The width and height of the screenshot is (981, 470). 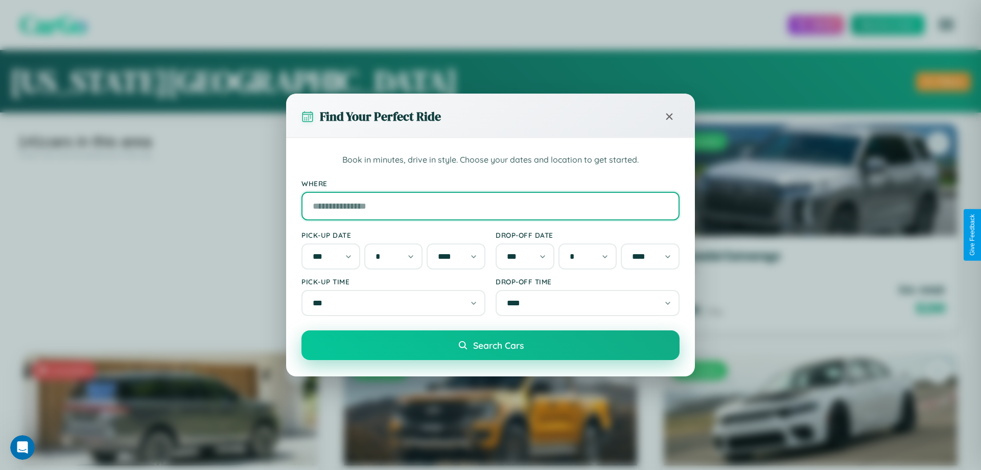 What do you see at coordinates (498, 345) in the screenshot?
I see `span: Search Cars` at bounding box center [498, 345].